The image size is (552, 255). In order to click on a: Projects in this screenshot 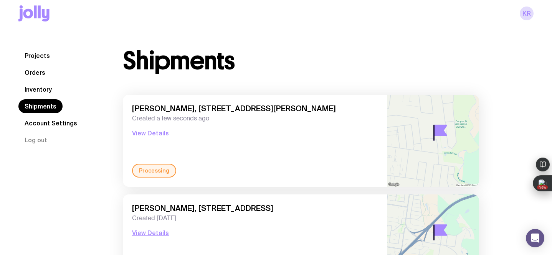, I will do `click(37, 56)`.